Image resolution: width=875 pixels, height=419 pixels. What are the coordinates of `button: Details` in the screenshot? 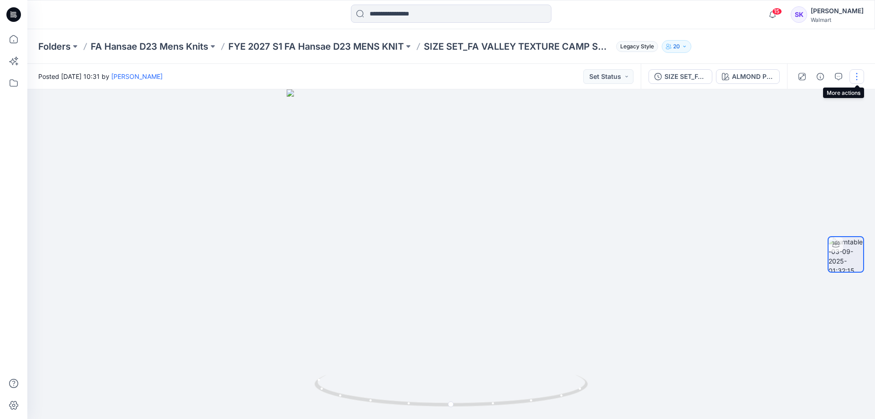 It's located at (820, 77).